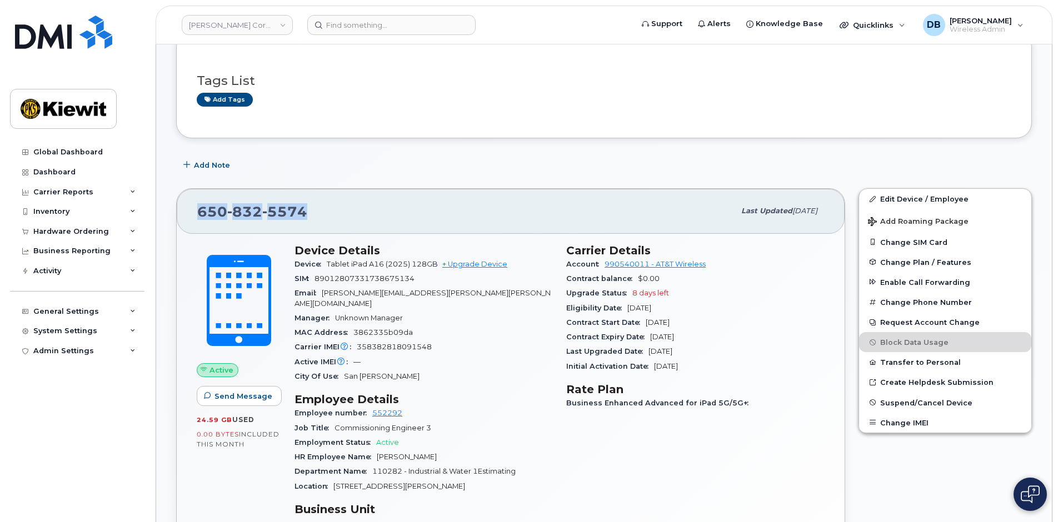  I want to click on span: Employee number, so click(333, 413).